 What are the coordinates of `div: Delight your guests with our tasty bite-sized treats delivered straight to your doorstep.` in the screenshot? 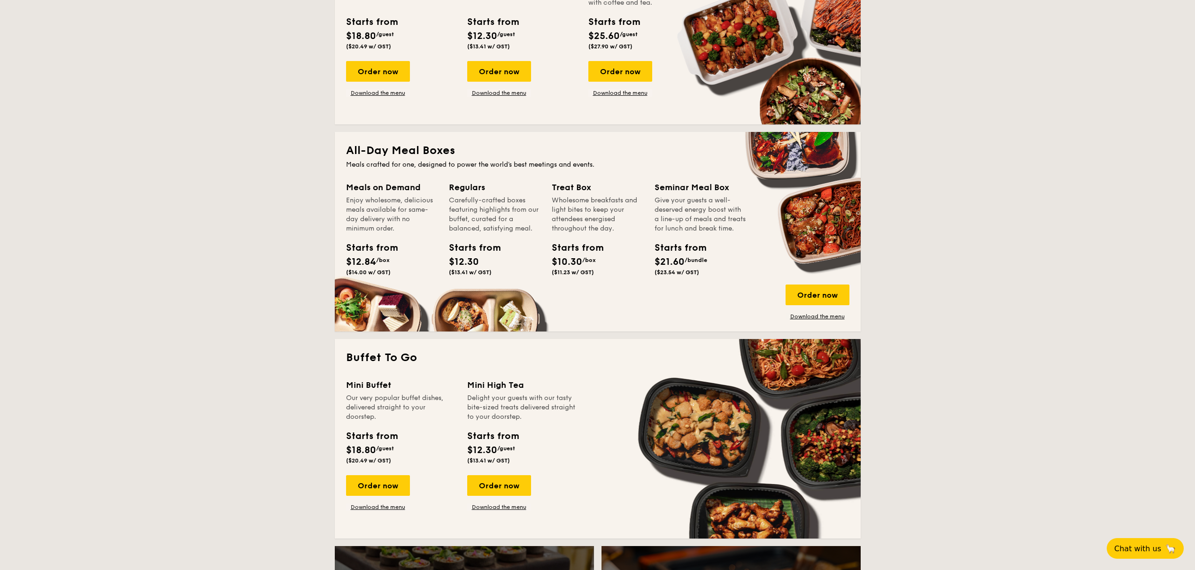 It's located at (522, 408).